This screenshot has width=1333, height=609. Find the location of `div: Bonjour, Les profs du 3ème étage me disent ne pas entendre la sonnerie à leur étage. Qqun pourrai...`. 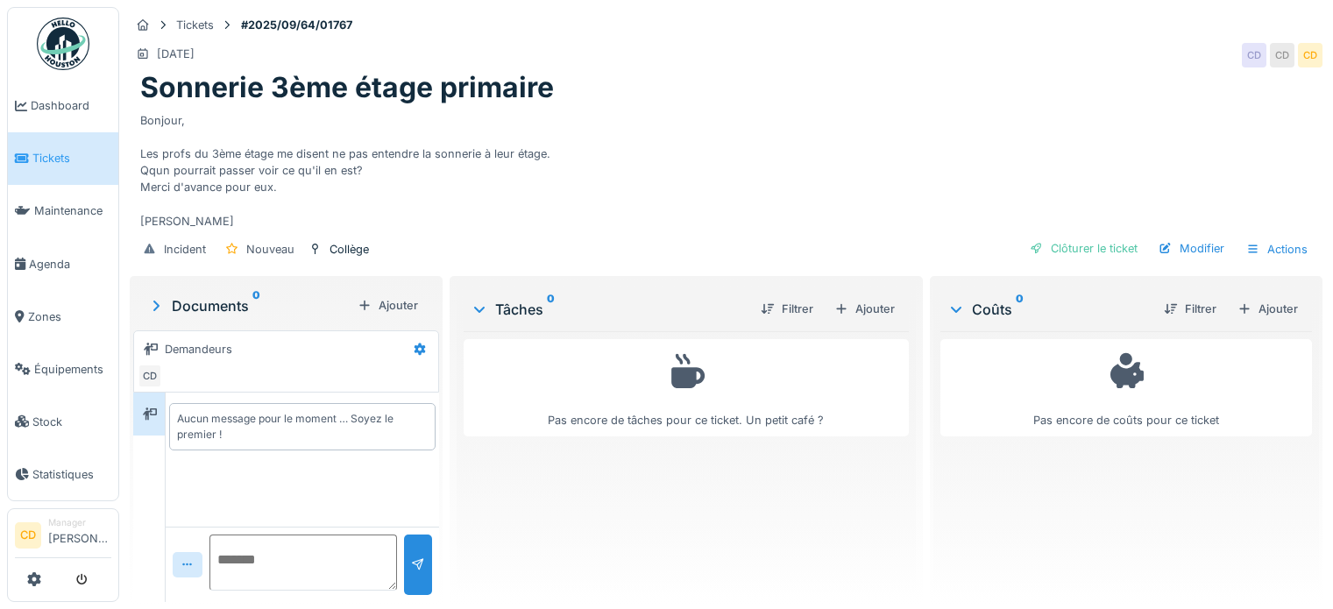

div: Bonjour, Les profs du 3ème étage me disent ne pas entendre la sonnerie à leur étage. Qqun pourrai... is located at coordinates (726, 167).